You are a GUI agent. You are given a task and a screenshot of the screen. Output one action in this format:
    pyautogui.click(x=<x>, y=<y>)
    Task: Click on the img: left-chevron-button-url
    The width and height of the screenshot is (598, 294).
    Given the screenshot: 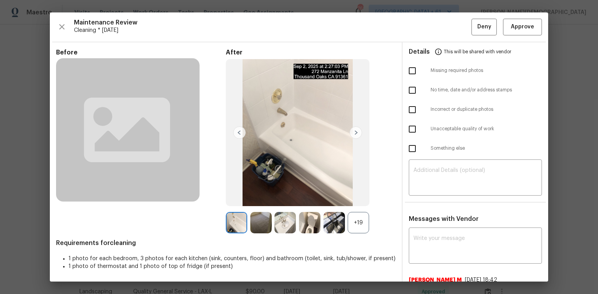 What is the action you would take?
    pyautogui.click(x=239, y=133)
    